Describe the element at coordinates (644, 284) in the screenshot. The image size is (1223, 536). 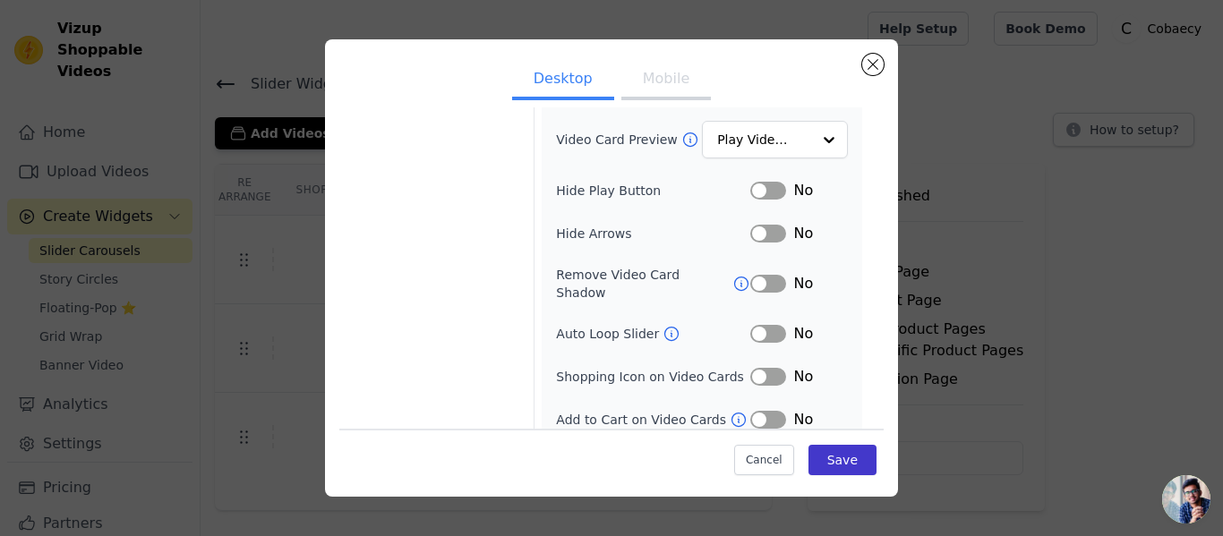
I see `label: Remove Video Card Shadow` at that location.